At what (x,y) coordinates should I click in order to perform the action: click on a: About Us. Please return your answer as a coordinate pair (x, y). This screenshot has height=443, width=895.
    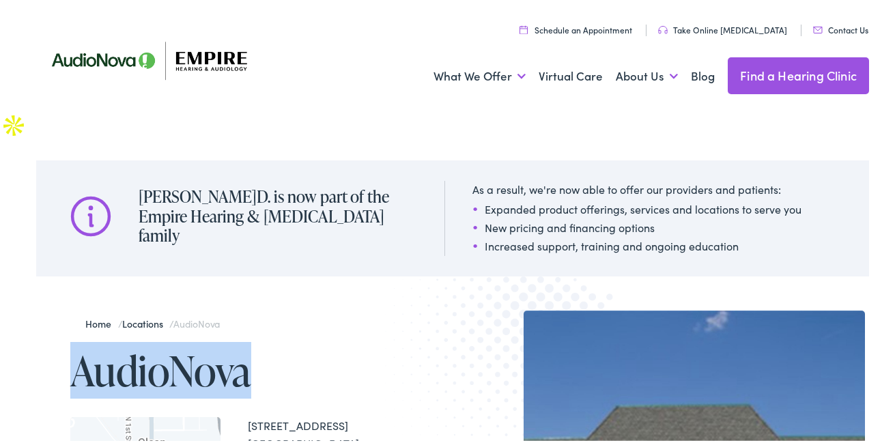
    Looking at the image, I should click on (647, 74).